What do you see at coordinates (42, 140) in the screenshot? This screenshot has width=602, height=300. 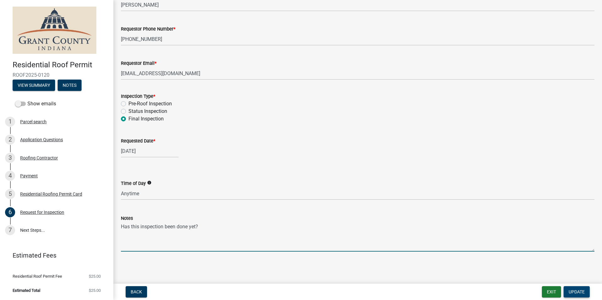 I see `div: Application Questions` at bounding box center [42, 140].